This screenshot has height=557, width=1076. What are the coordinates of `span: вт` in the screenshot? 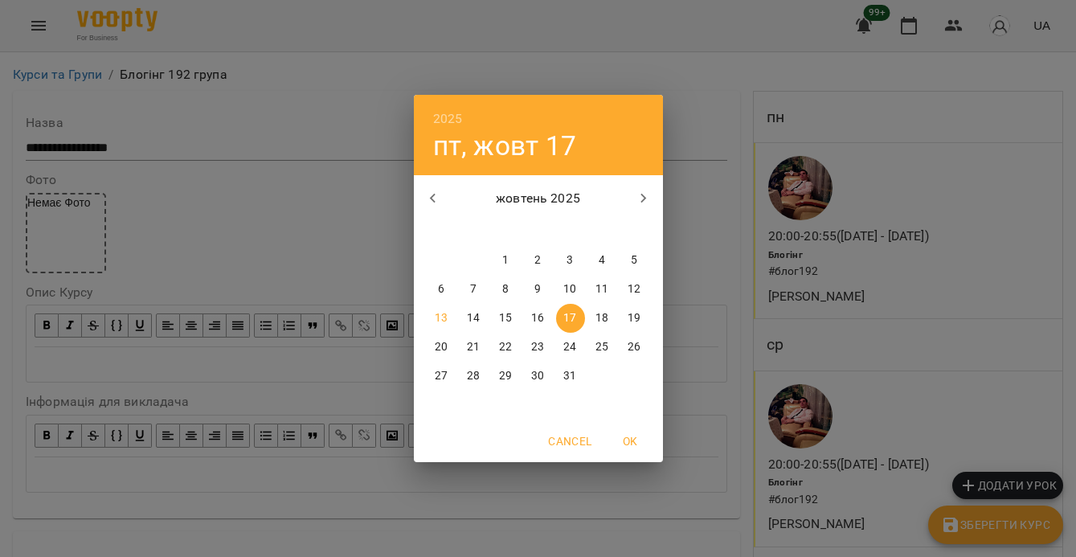 It's located at (474, 230).